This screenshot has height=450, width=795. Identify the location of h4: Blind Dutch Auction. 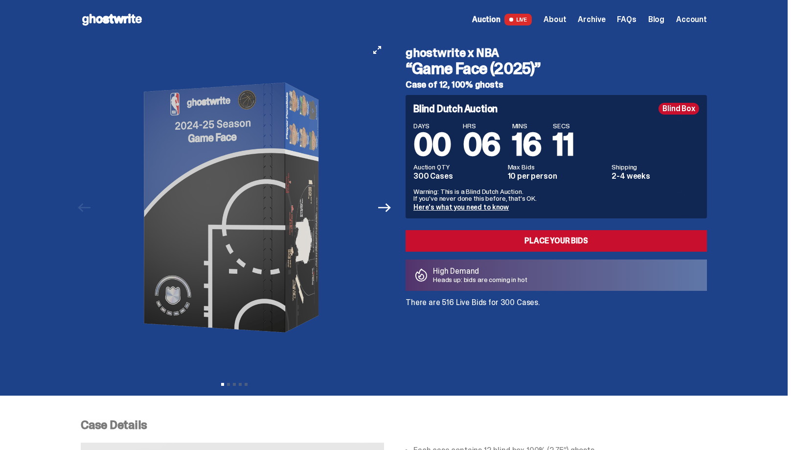
(456, 109).